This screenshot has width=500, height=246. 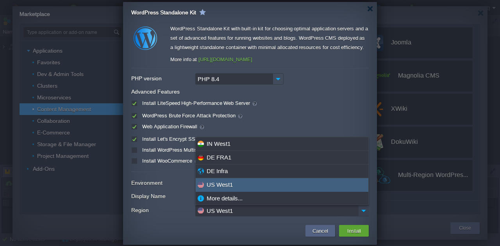 I want to click on span: More info at, so click(x=183, y=59).